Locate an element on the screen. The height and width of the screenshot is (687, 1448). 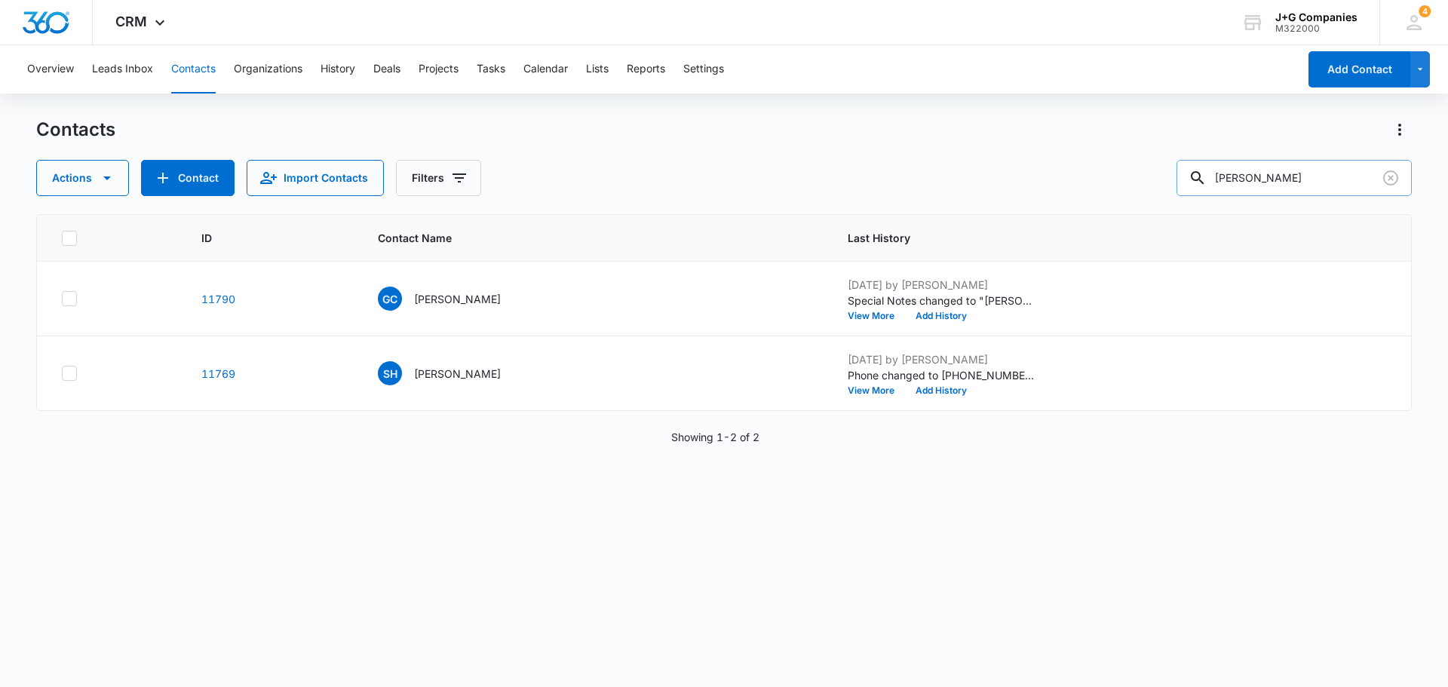
button: Settings is located at coordinates (704, 69).